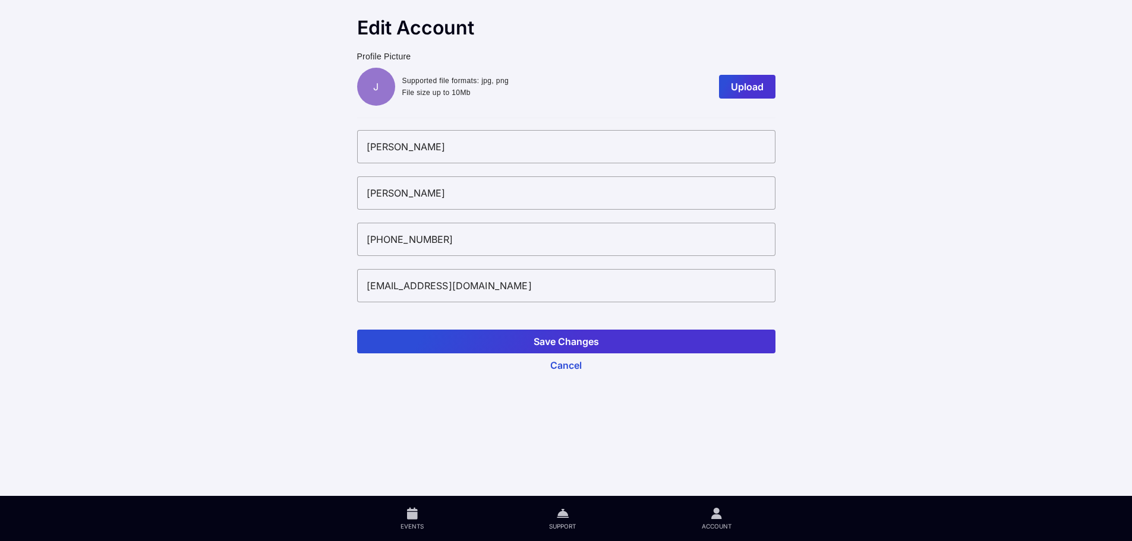  I want to click on span: Account, so click(716, 526).